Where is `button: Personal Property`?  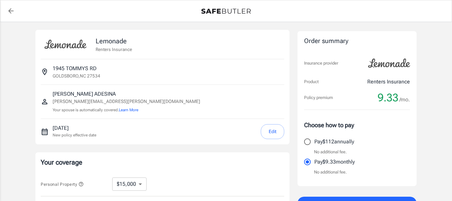 button: Personal Property is located at coordinates (62, 184).